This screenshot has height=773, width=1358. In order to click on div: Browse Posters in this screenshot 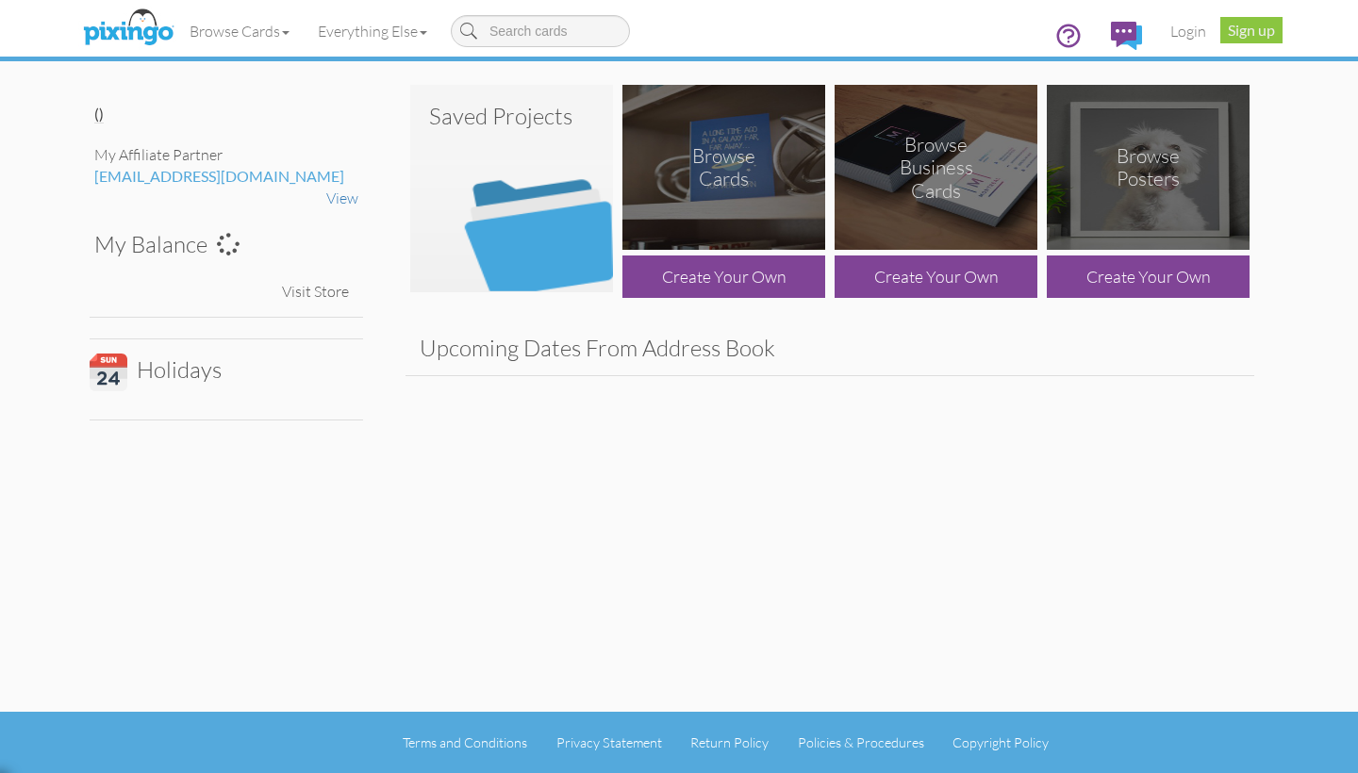, I will do `click(1149, 168)`.